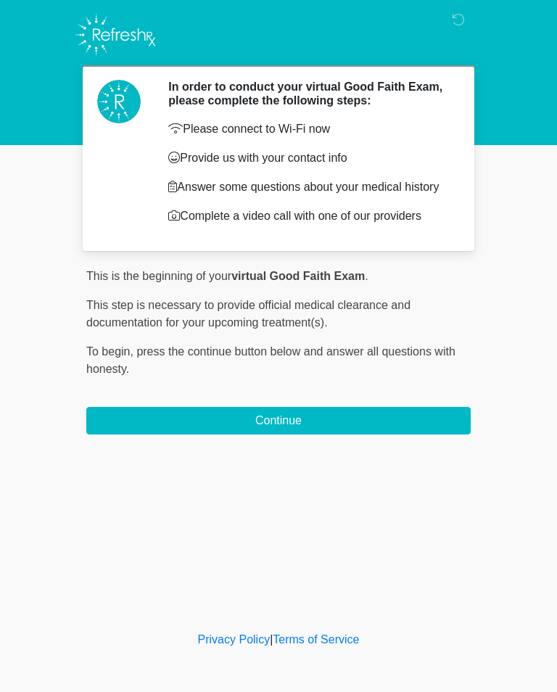 Image resolution: width=557 pixels, height=692 pixels. Describe the element at coordinates (308, 216) in the screenshot. I see `p: Complete a video call with one of our providers` at that location.